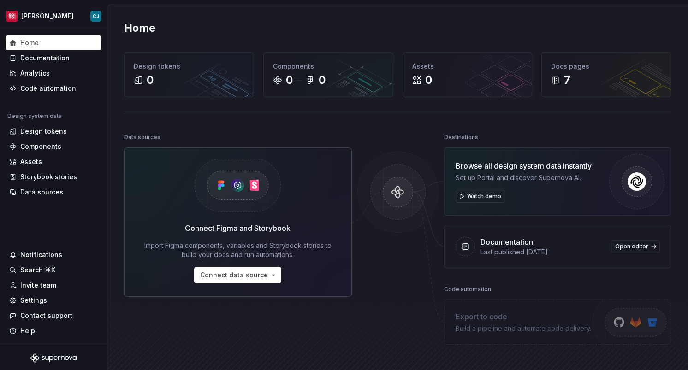 This screenshot has width=688, height=370. I want to click on a: Assets, so click(54, 162).